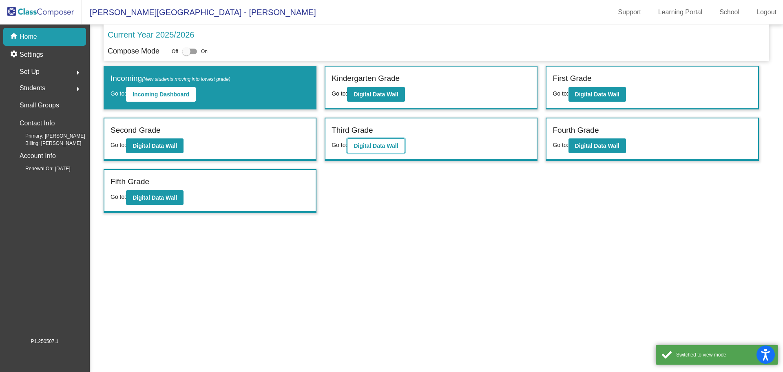 This screenshot has height=372, width=783. What do you see at coordinates (37, 123) in the screenshot?
I see `p: Contact Info` at bounding box center [37, 123].